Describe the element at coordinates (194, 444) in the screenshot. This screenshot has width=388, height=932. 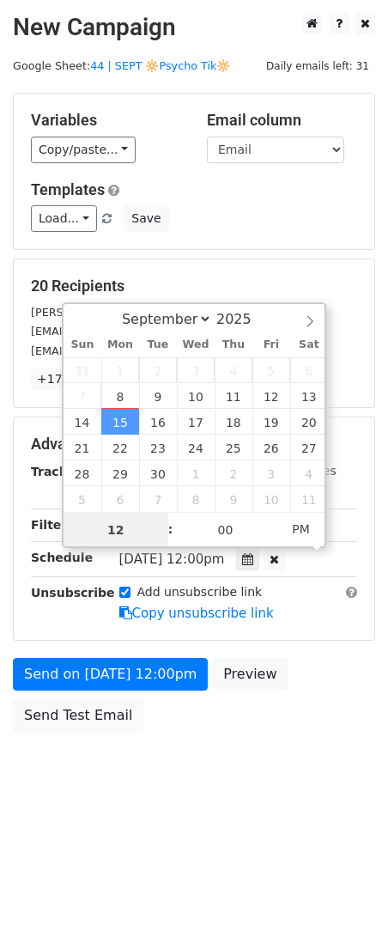
I see `h5: Advanced` at that location.